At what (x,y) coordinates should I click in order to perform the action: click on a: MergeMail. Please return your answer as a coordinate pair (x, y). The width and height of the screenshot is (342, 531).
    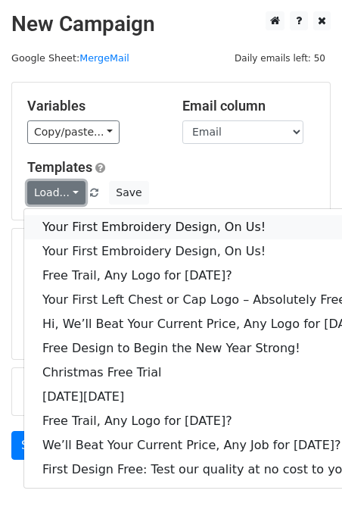
    Looking at the image, I should click on (105, 58).